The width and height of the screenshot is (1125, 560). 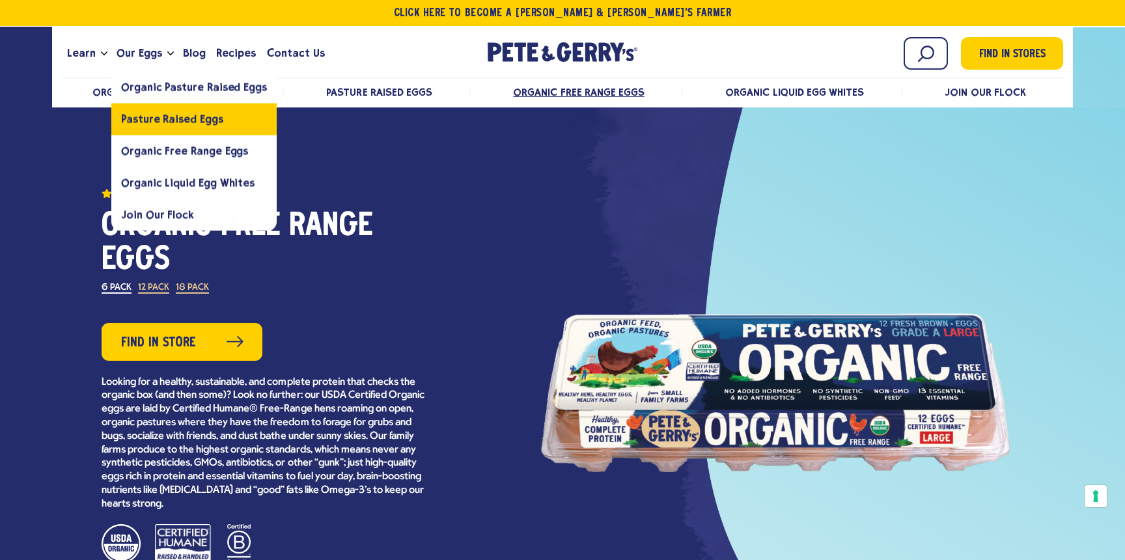 What do you see at coordinates (264, 193) in the screenshot?
I see `a: (2338) 4.7 out of 5 stars. Read reviews for average rating value is 4.7 of 5. Read 2338 Reviews S...` at bounding box center [264, 193].